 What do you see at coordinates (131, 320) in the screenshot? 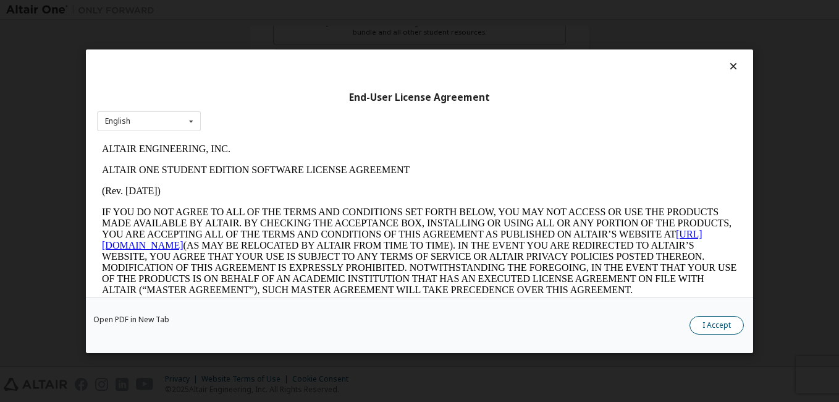
I see `a: Open PDF in New Tab` at bounding box center [131, 320].